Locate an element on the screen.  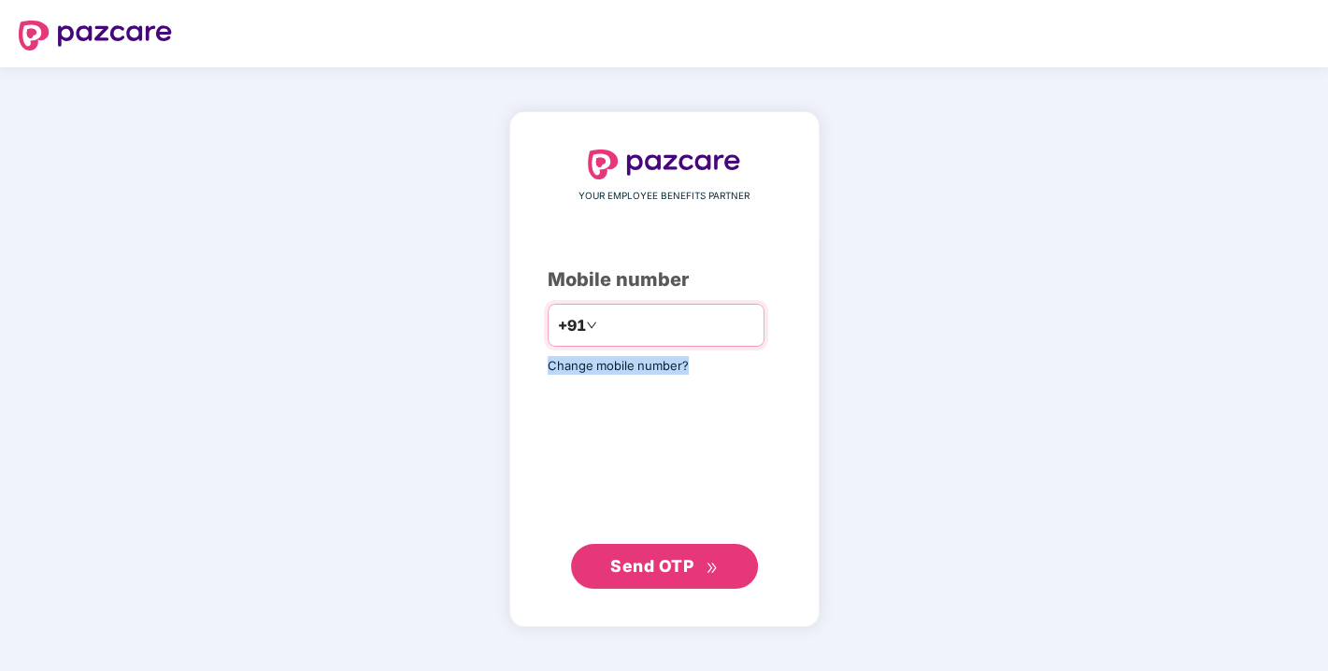
span: down is located at coordinates (591, 325).